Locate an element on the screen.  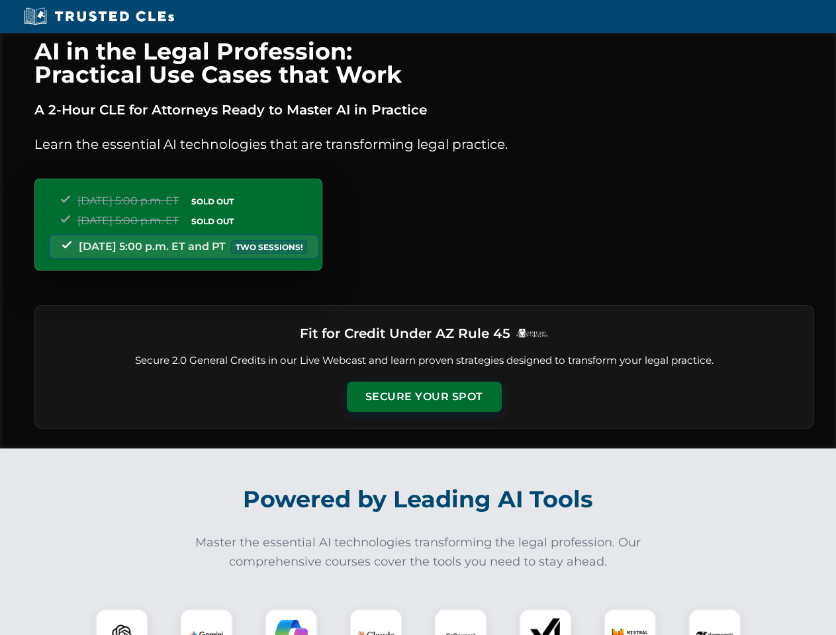
img: Logo is located at coordinates (532, 333).